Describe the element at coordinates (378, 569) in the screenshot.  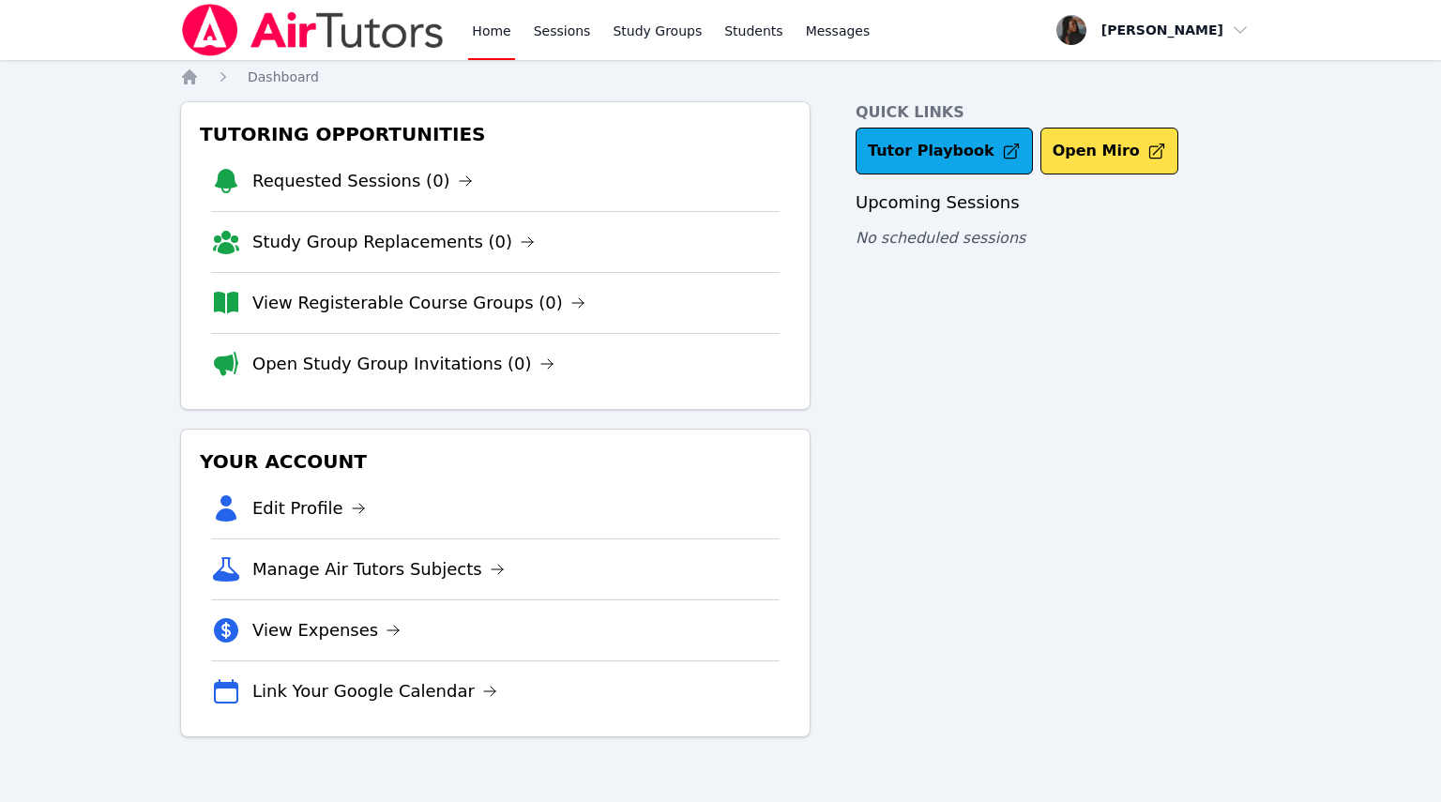
I see `a: Manage Air Tutors Subjects` at that location.